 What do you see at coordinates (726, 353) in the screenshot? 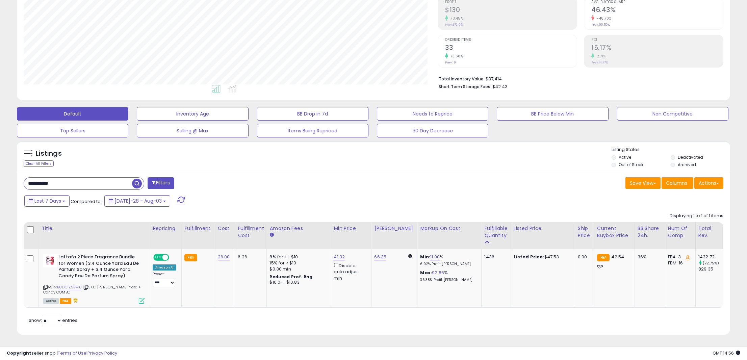
I see `span: 2025-08-11 14:56 GMT` at bounding box center [726, 353].